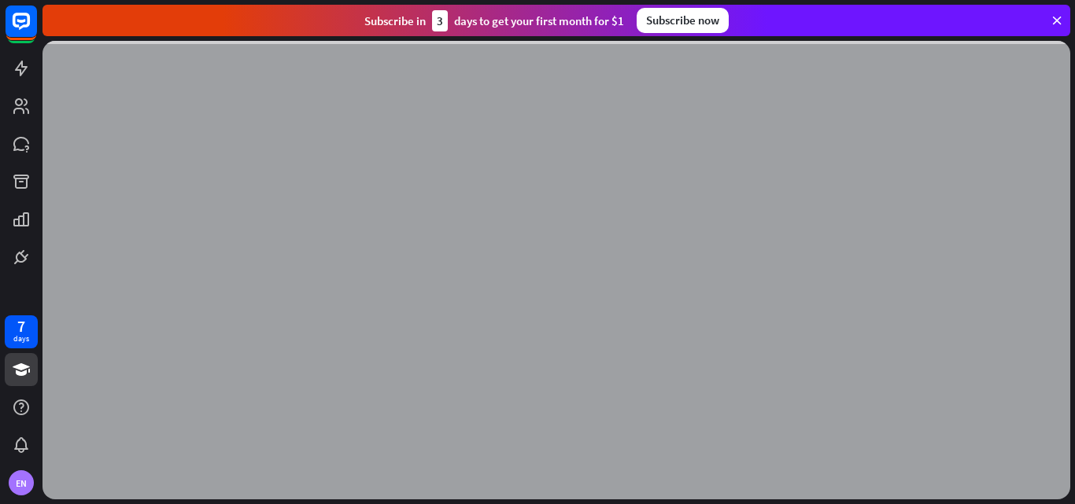 This screenshot has height=504, width=1075. I want to click on div: 3, so click(440, 20).